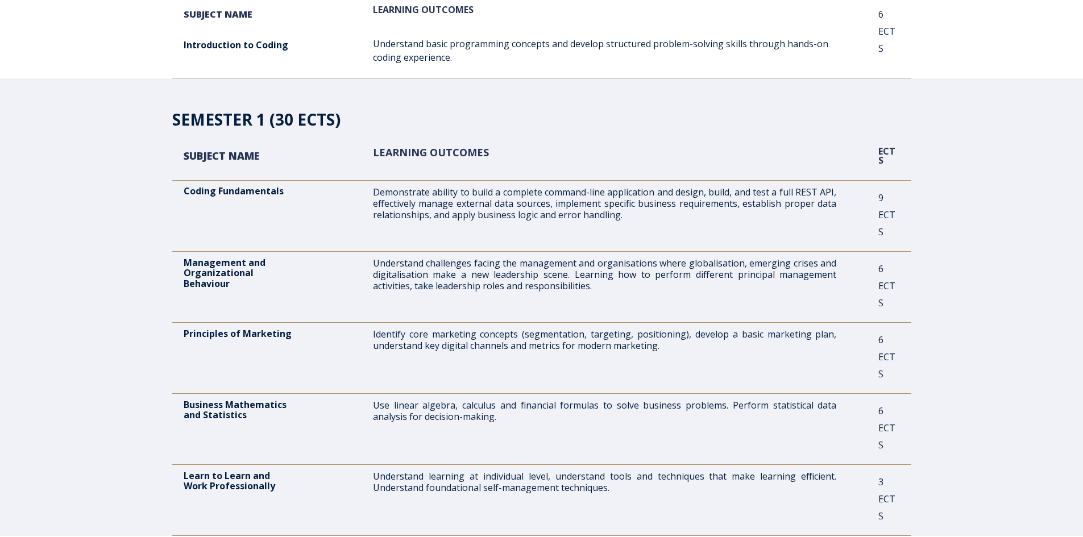 Image resolution: width=1083 pixels, height=537 pixels. What do you see at coordinates (542, 119) in the screenshot?
I see `h2: SEMESTER 1 (30 ECTS)` at bounding box center [542, 119].